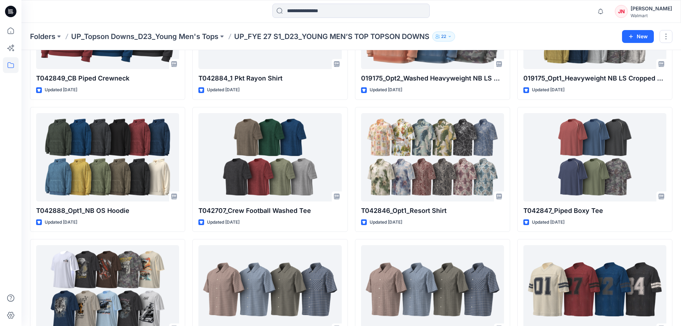 The width and height of the screenshot is (681, 326). Describe the element at coordinates (621, 11) in the screenshot. I see `div: JN` at that location.